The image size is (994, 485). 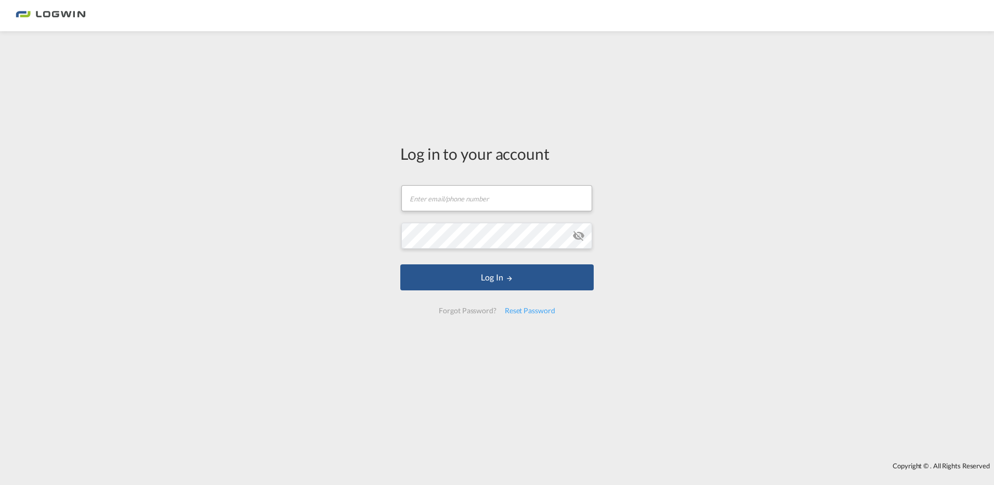 I want to click on img: bc73a0e0d8c111efacd525e4c8ad7d32.png, so click(x=50, y=16).